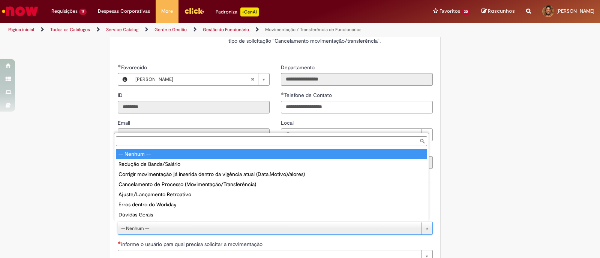 The image size is (600, 258). What do you see at coordinates (271, 215) in the screenshot?
I see `div: Dúvidas Gerais` at bounding box center [271, 215].